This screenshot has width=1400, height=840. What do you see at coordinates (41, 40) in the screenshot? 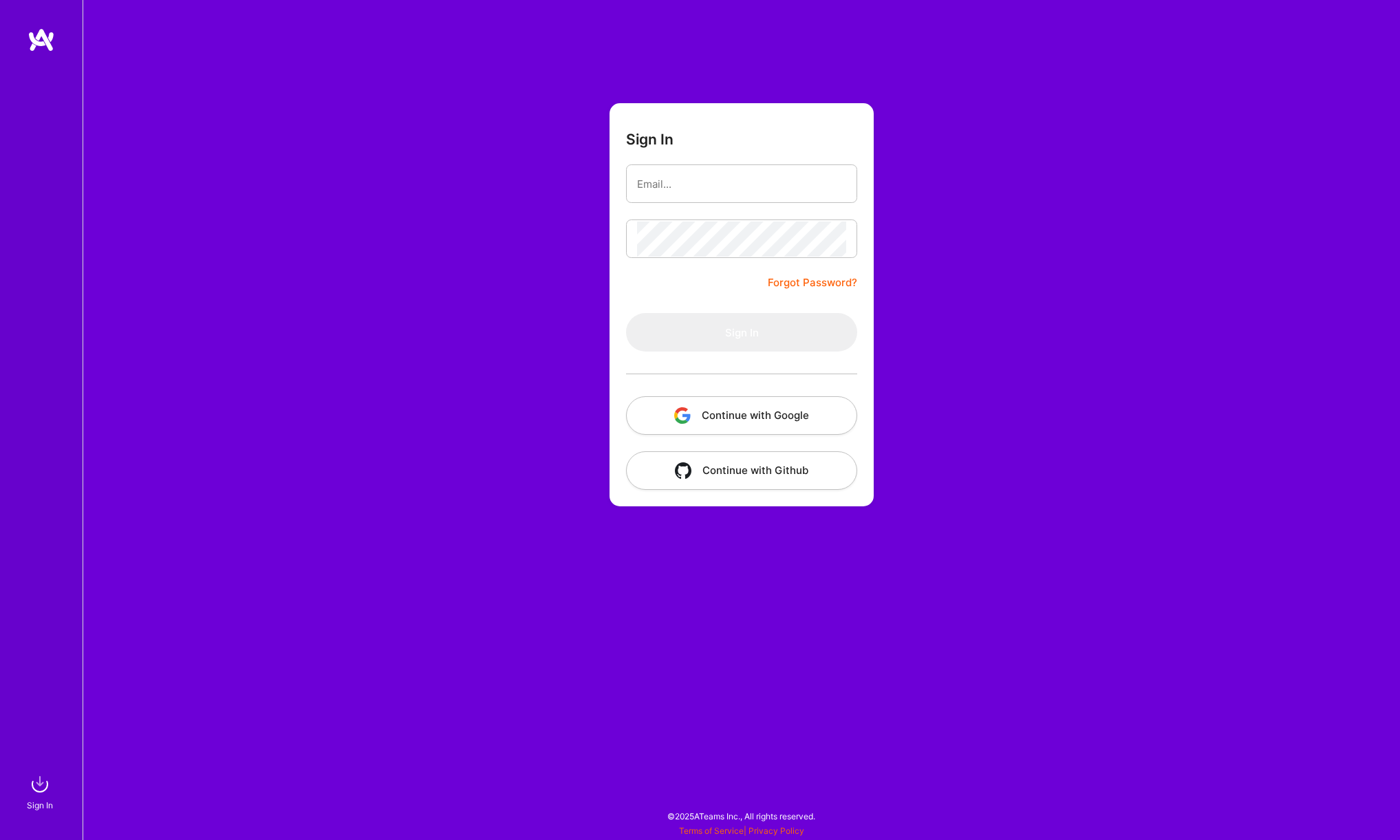
I see `img: logo` at bounding box center [41, 40].